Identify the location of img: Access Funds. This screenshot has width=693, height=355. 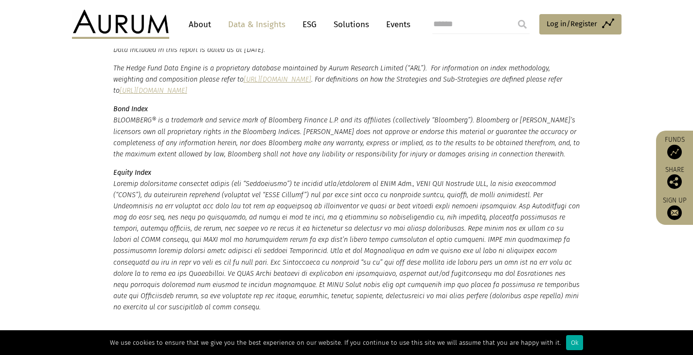
(674, 152).